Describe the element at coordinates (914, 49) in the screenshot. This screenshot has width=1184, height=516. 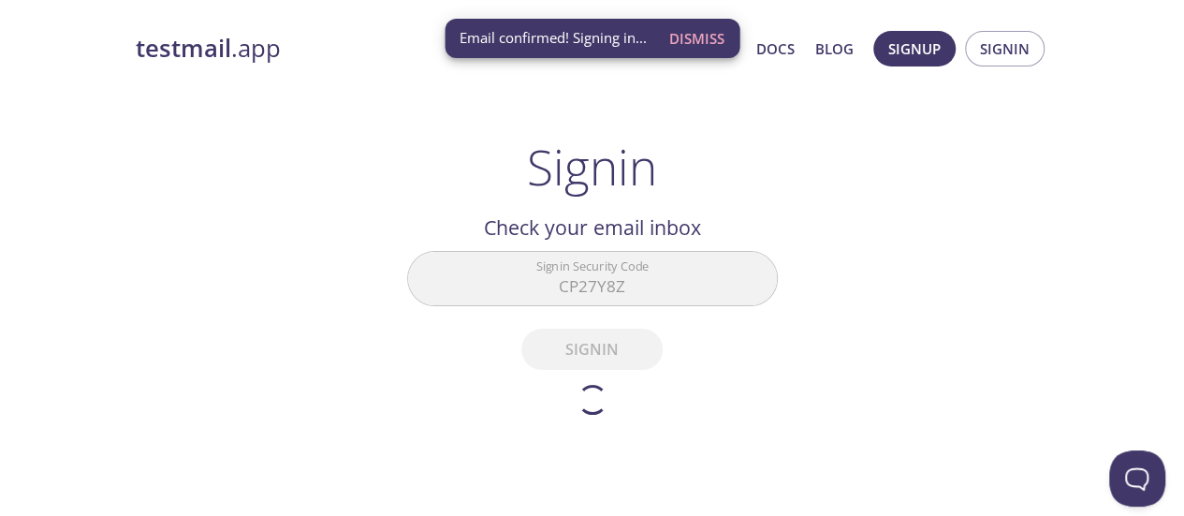
I see `button: Signup` at that location.